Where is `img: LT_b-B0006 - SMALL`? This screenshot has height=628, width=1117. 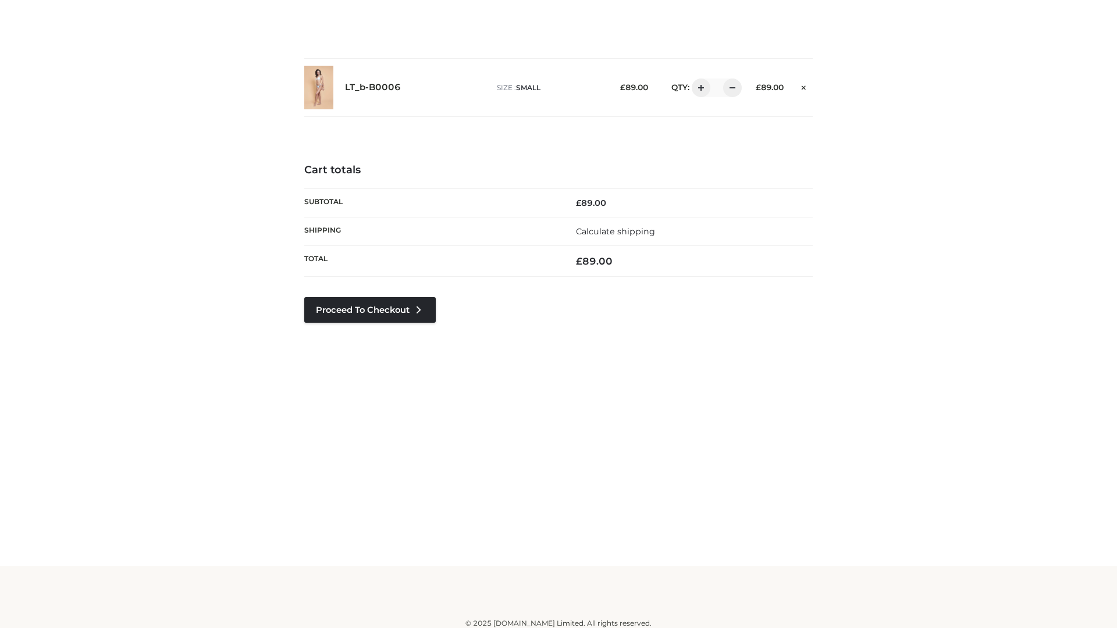 img: LT_b-B0006 - SMALL is located at coordinates (319, 87).